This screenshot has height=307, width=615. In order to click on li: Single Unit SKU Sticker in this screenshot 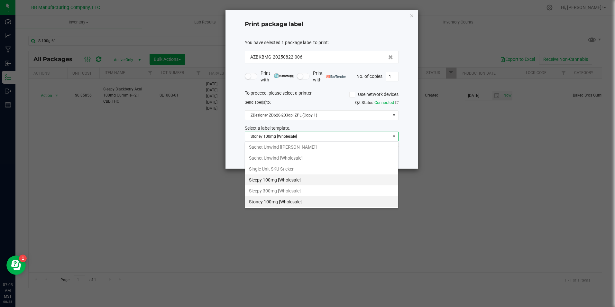, I will do `click(321, 169)`.